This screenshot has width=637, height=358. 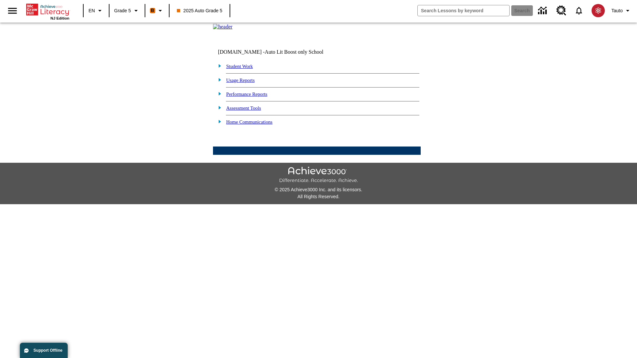 What do you see at coordinates (543, 11) in the screenshot?
I see `a: Data Center` at bounding box center [543, 11].